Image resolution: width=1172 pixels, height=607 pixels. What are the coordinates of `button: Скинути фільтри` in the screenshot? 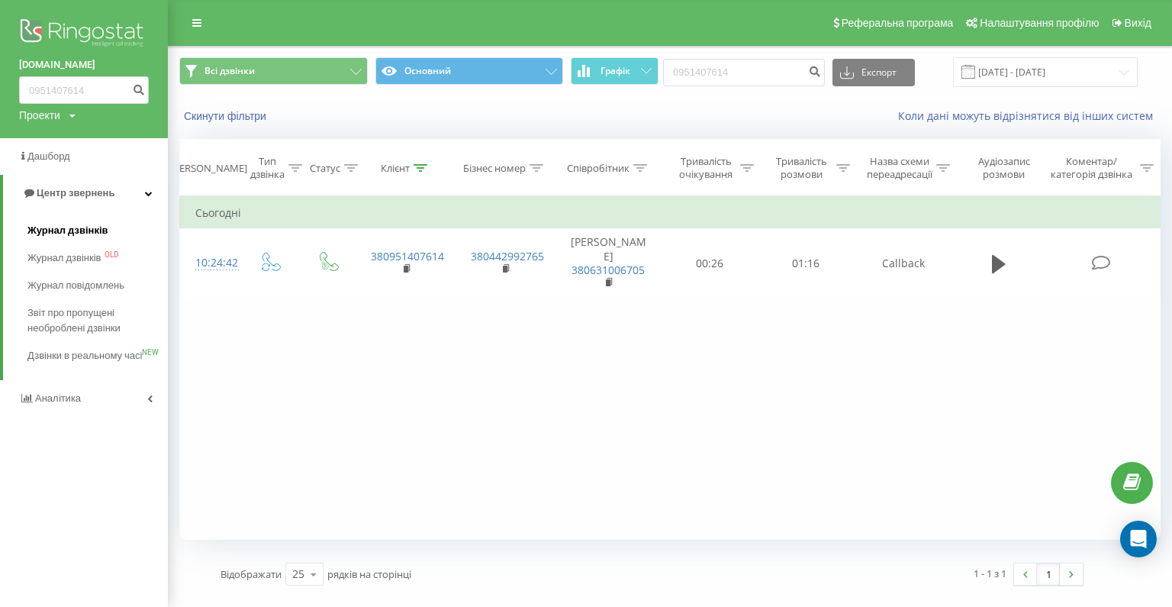 It's located at (227, 116).